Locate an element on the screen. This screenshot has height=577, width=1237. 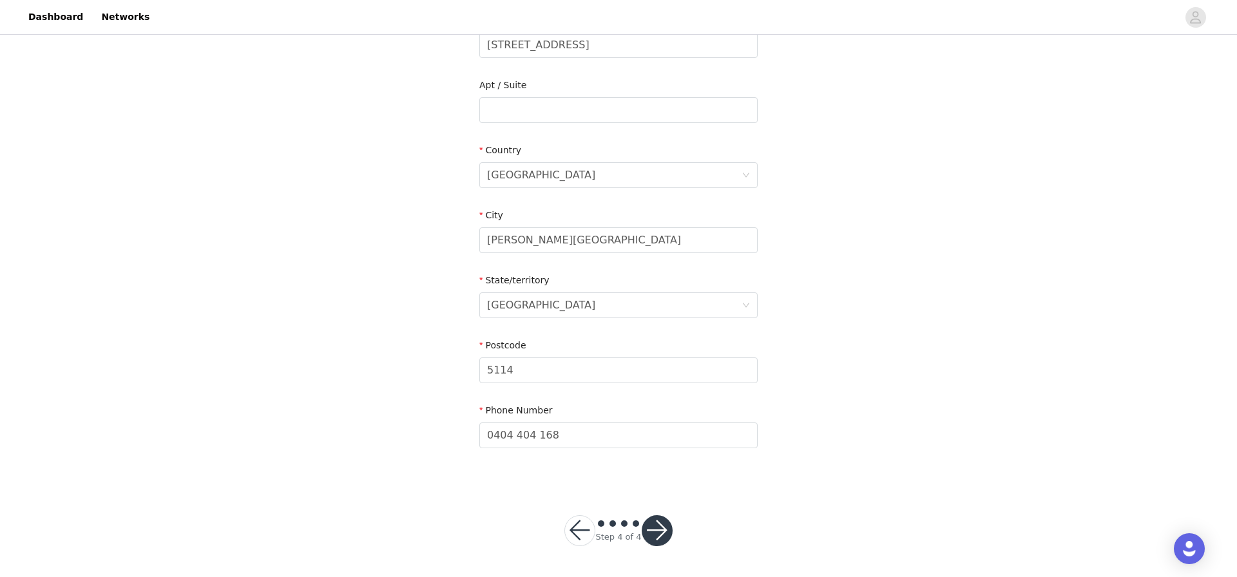
label: Phone Number is located at coordinates (516, 410).